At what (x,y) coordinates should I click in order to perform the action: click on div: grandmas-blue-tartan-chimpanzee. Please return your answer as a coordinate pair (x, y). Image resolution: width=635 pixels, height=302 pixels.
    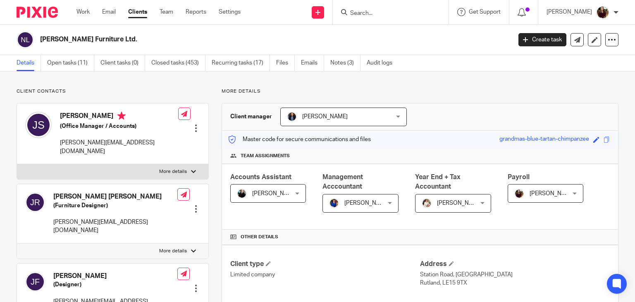
    Looking at the image, I should click on (544, 139).